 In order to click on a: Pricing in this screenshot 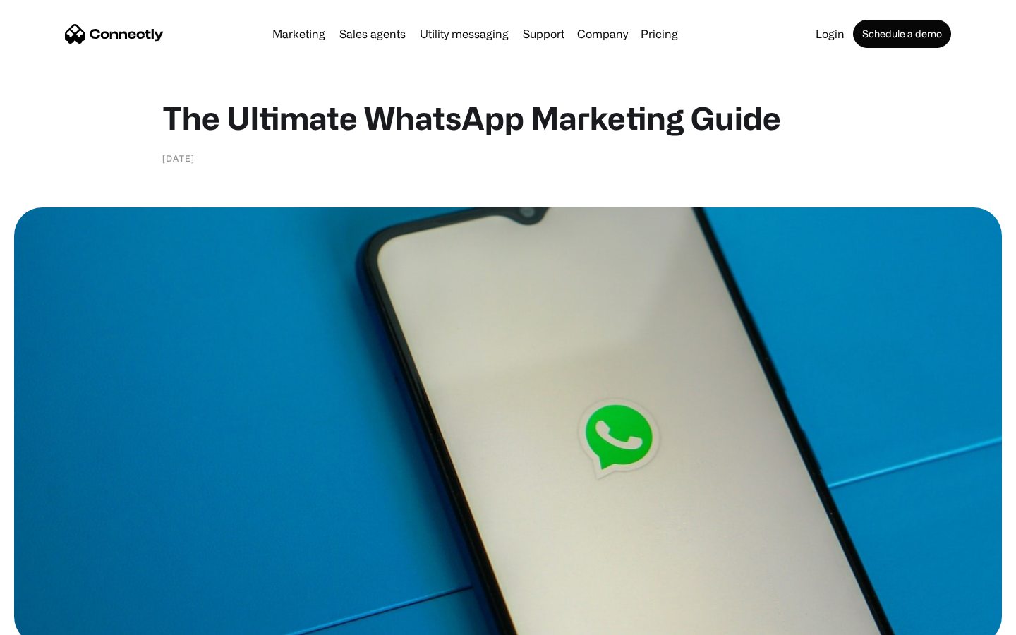, I will do `click(659, 34)`.